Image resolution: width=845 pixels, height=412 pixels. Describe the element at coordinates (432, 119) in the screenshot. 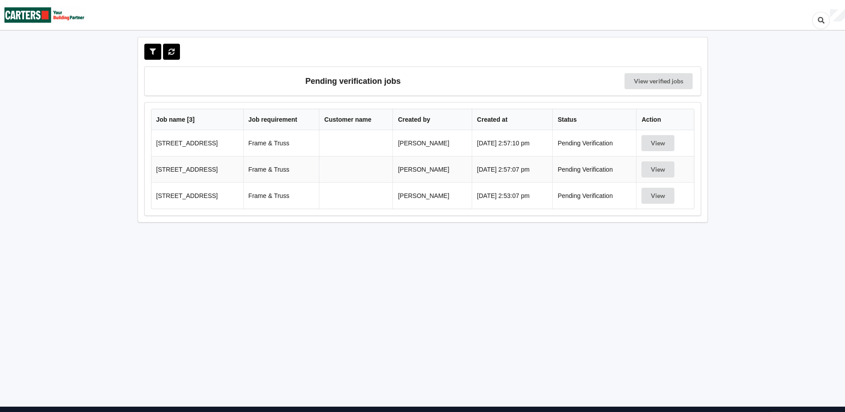

I see `th: Created by` at that location.